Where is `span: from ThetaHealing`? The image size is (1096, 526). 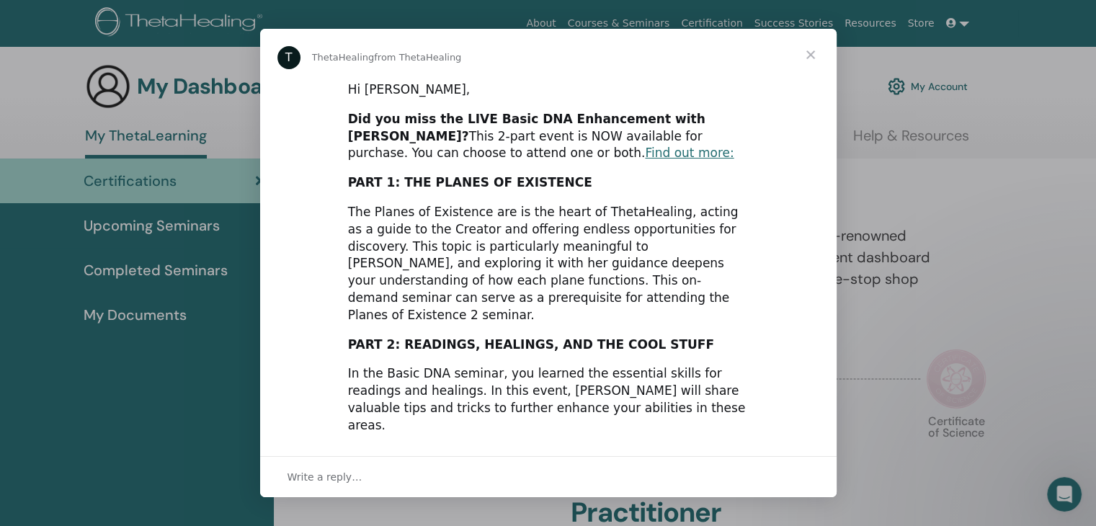 span: from ThetaHealing is located at coordinates (417, 57).